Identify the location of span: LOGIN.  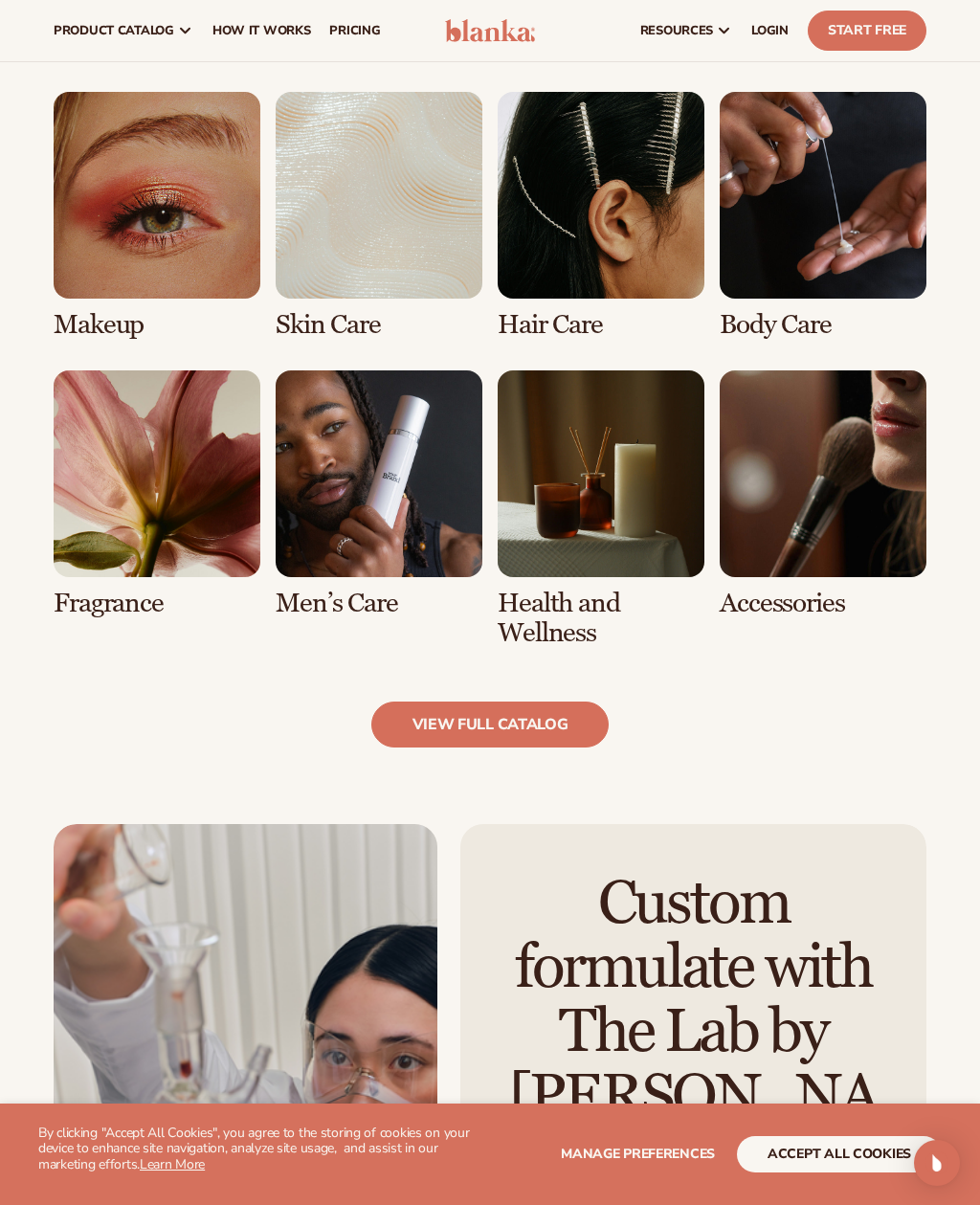
(769, 31).